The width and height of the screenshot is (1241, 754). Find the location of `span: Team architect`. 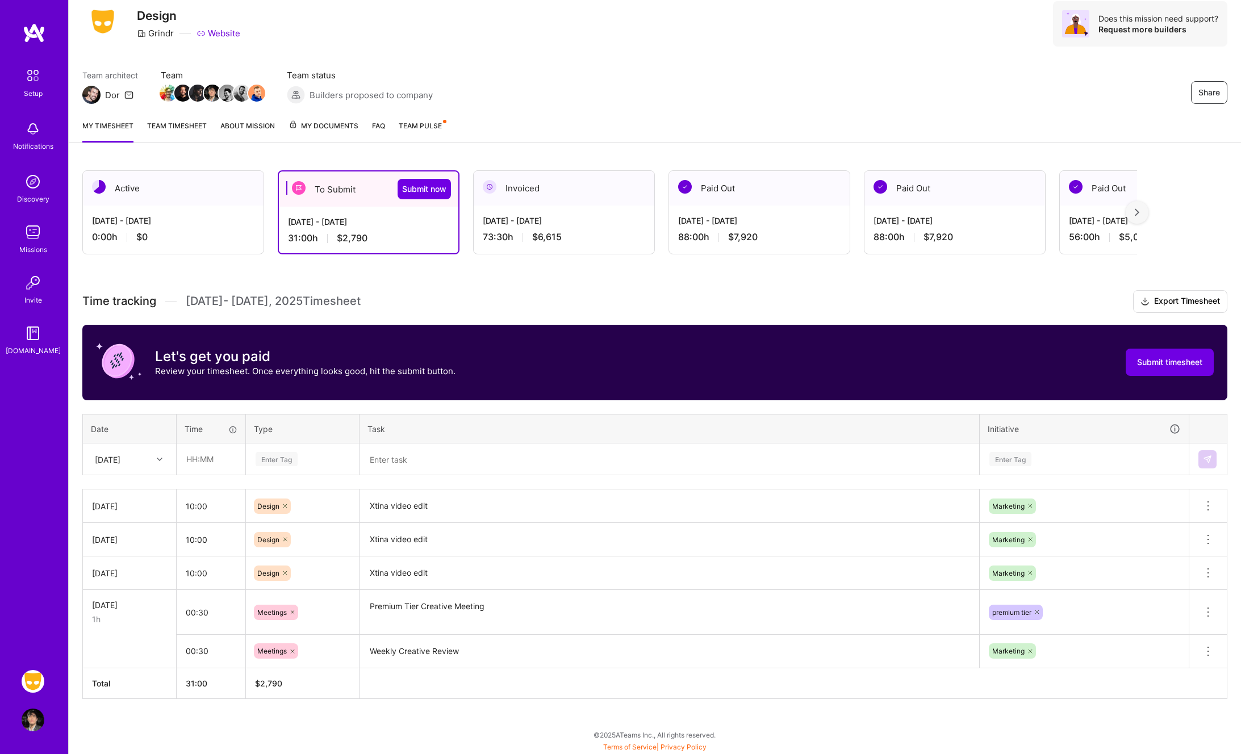

span: Team architect is located at coordinates (110, 75).